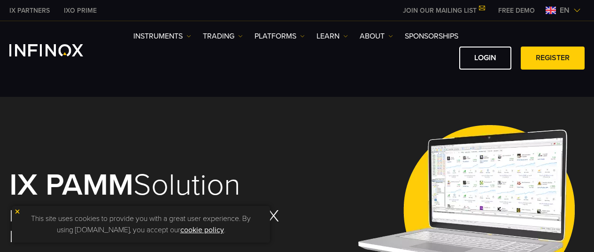 The height and width of the screenshot is (252, 594). Describe the element at coordinates (202, 229) in the screenshot. I see `a: cookie policy` at that location.